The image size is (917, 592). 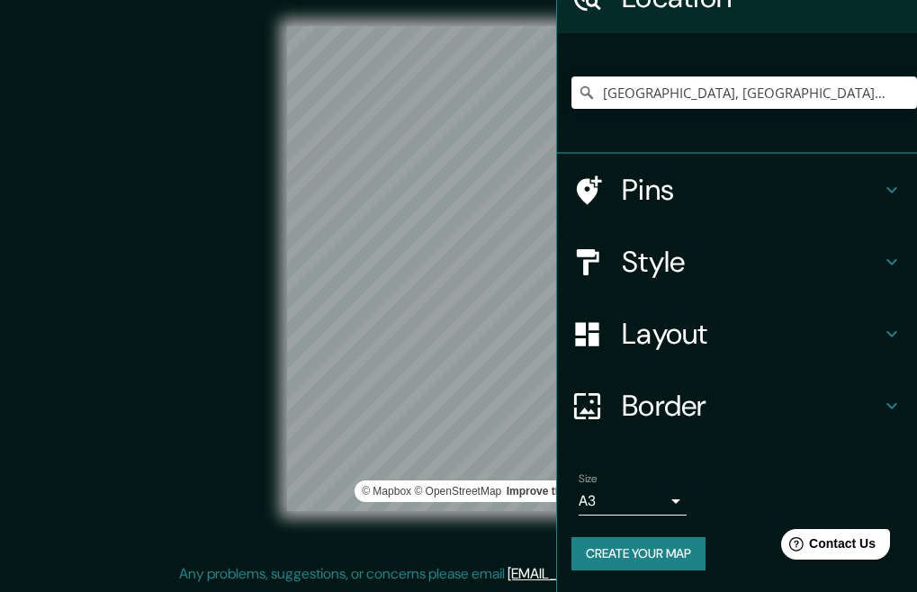 What do you see at coordinates (744, 93) in the screenshot?
I see `input: Pick your city or area` at bounding box center [744, 93].